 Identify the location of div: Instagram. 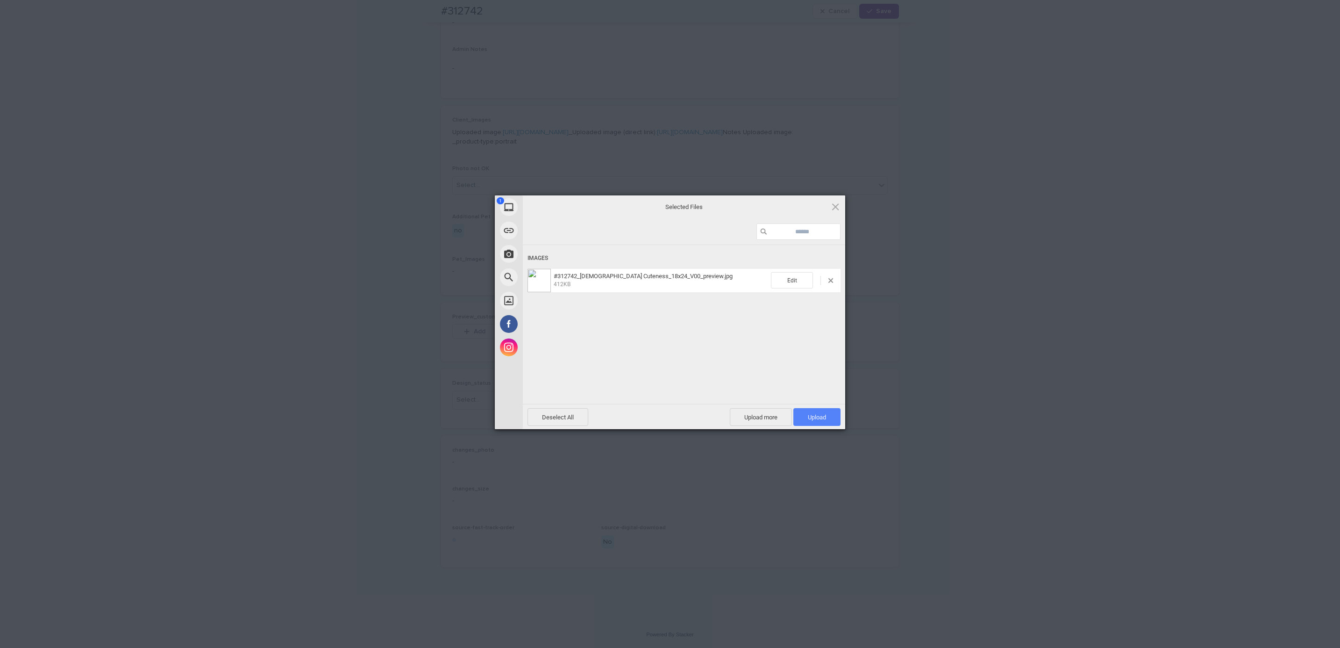
(551, 347).